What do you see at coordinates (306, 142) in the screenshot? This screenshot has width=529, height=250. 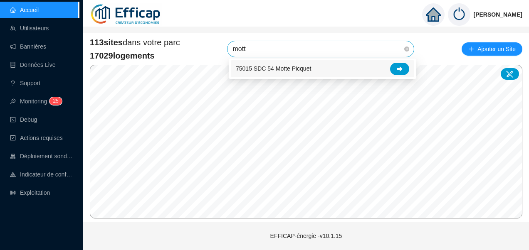 I see `canvas: Map` at bounding box center [306, 142].